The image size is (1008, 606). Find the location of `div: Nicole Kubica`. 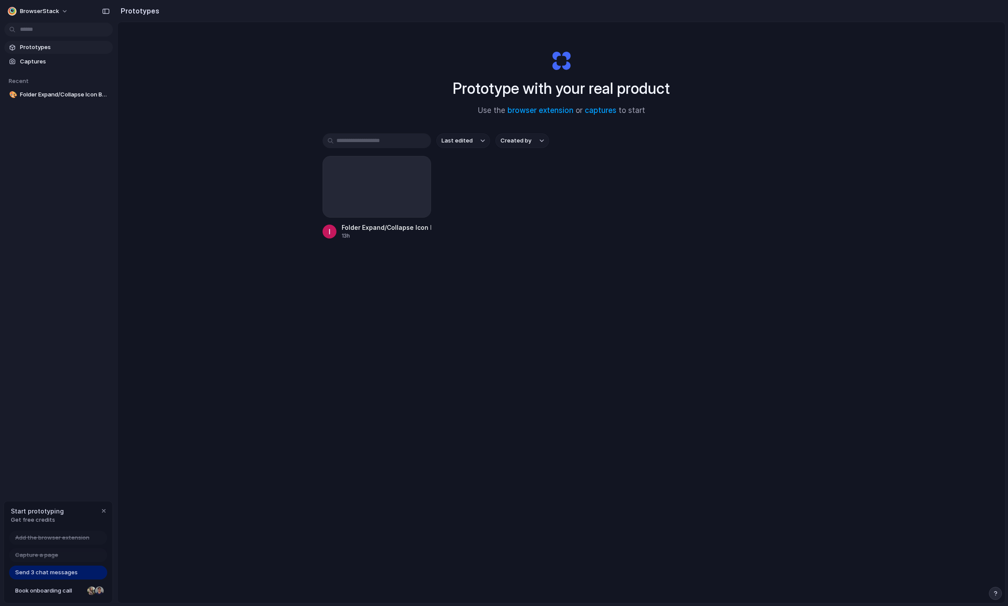

div: Nicole Kubica is located at coordinates (92, 590).